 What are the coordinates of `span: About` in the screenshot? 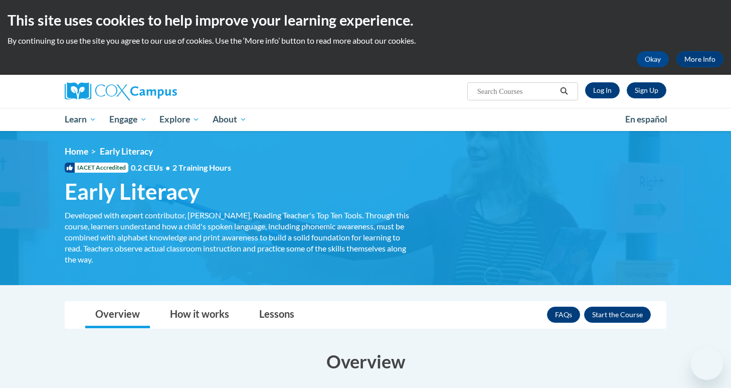 It's located at (230, 119).